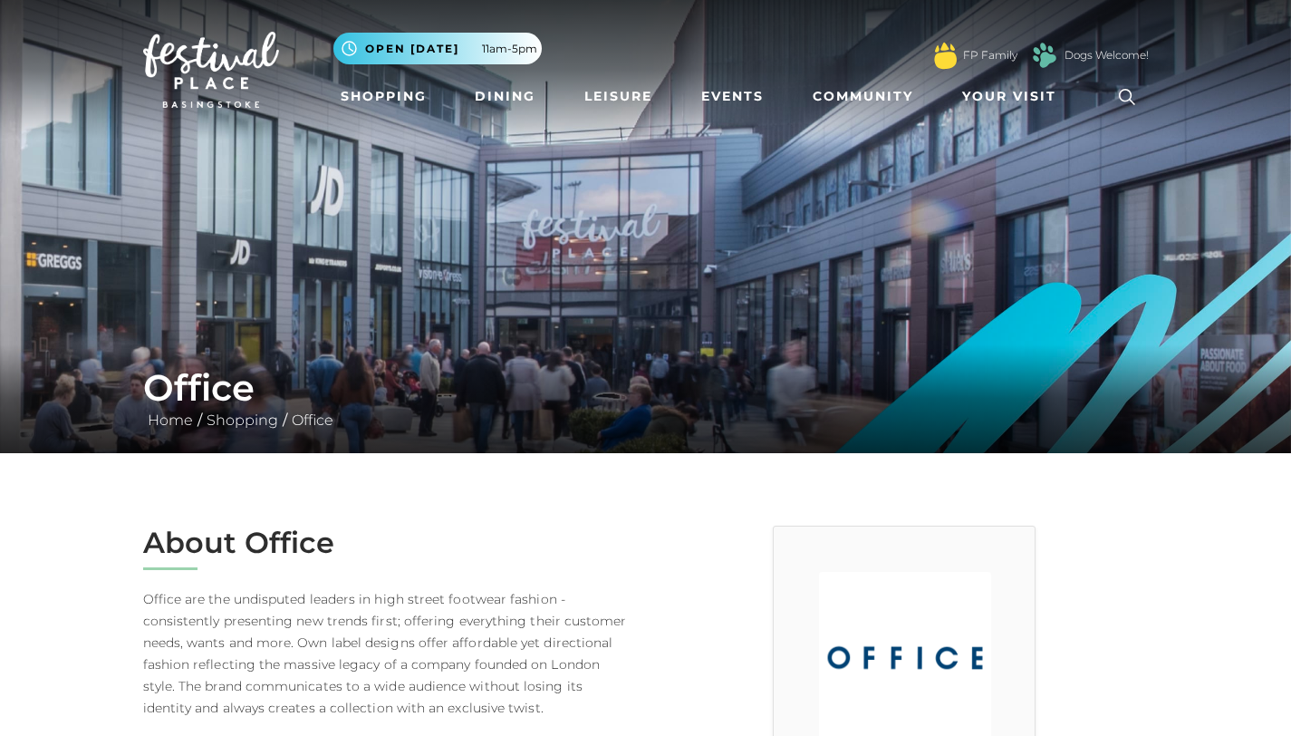 This screenshot has height=736, width=1291. I want to click on h2: About Office, so click(388, 543).